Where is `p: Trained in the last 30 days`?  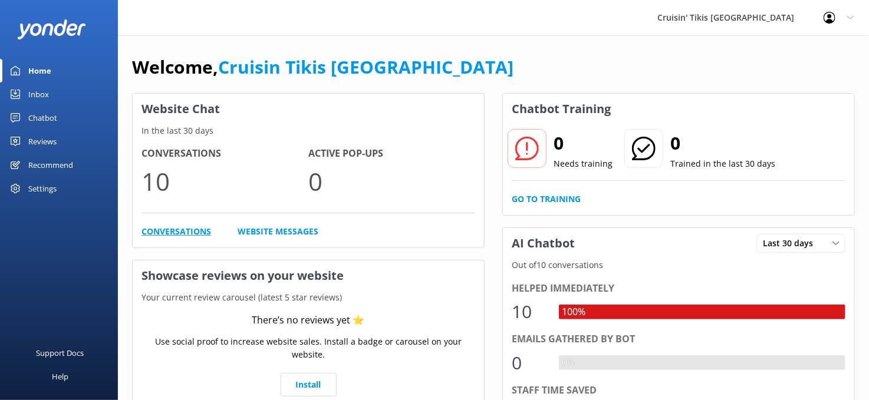
p: Trained in the last 30 days is located at coordinates (723, 164).